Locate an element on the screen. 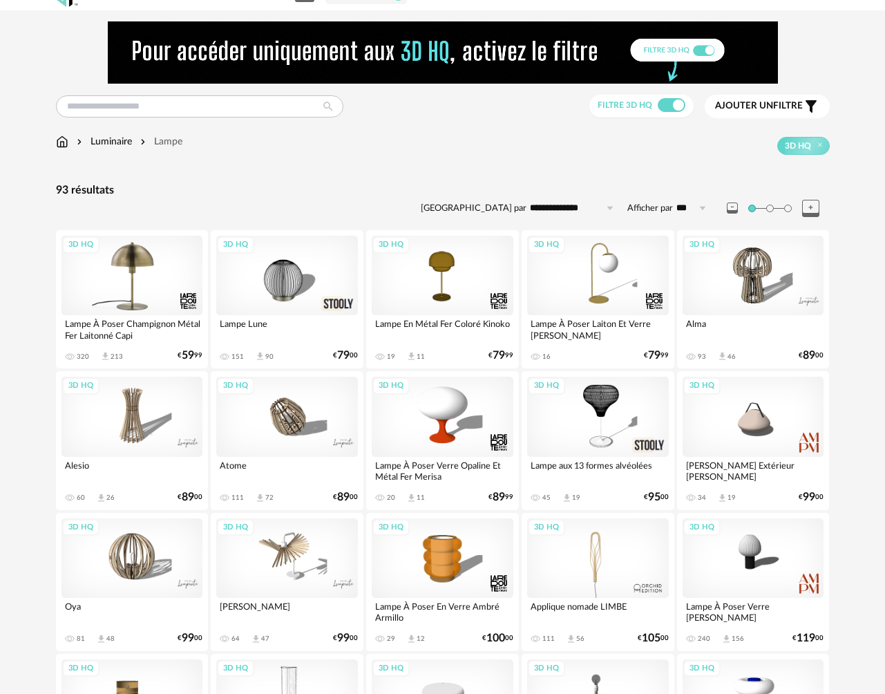 The width and height of the screenshot is (885, 694). div: Alesio is located at coordinates (132, 470).